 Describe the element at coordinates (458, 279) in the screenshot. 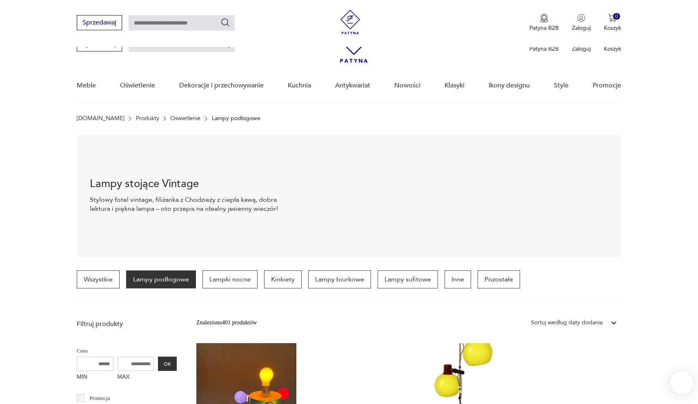

I see `a: Inne` at that location.